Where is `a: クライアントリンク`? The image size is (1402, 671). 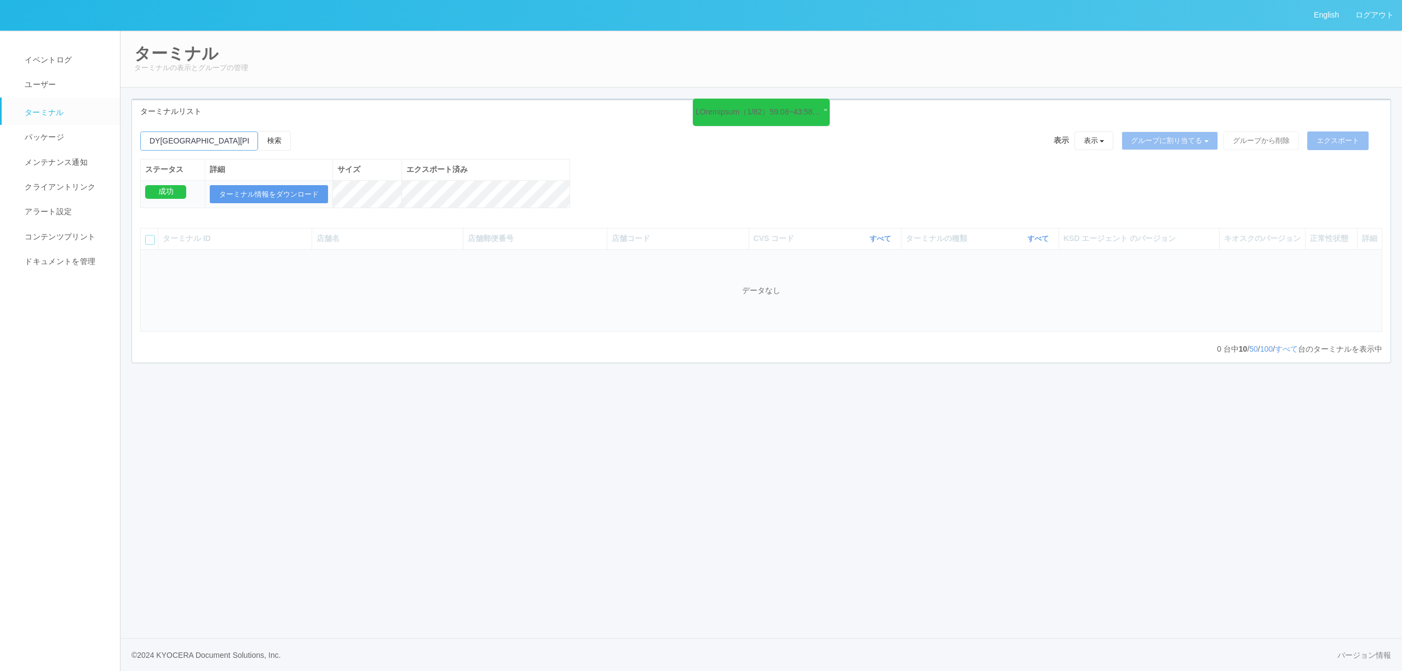
a: クライアントリンク is located at coordinates (66, 187).